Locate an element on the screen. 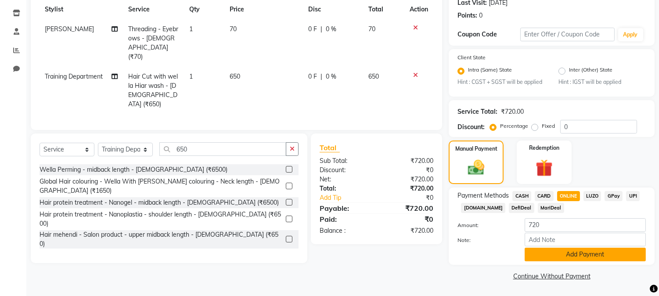 The height and width of the screenshot is (296, 659). div: Service Total: is located at coordinates (477, 112).